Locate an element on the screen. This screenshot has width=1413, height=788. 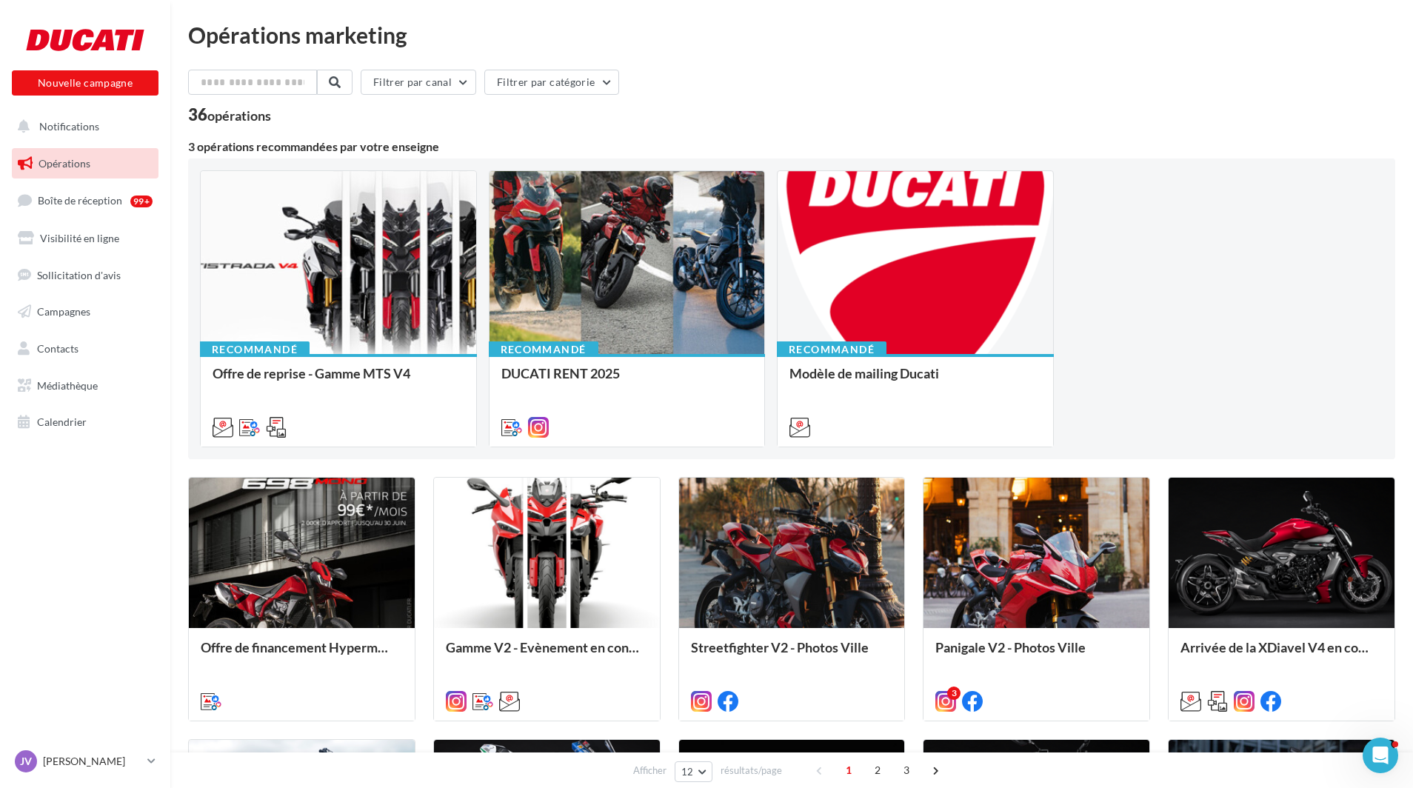
span: 3 is located at coordinates (906, 770).